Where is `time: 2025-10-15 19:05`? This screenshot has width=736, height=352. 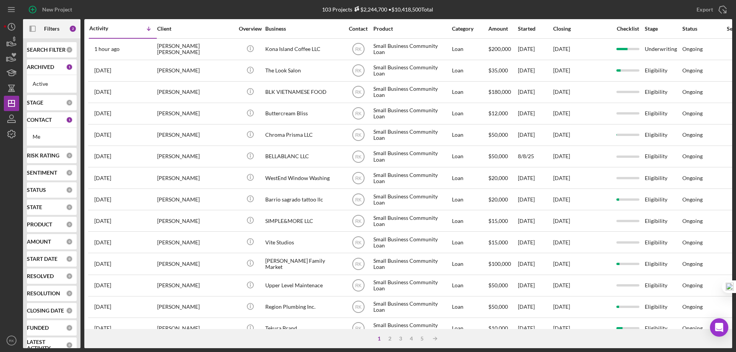
time: 2025-10-15 19:05 is located at coordinates (107, 49).